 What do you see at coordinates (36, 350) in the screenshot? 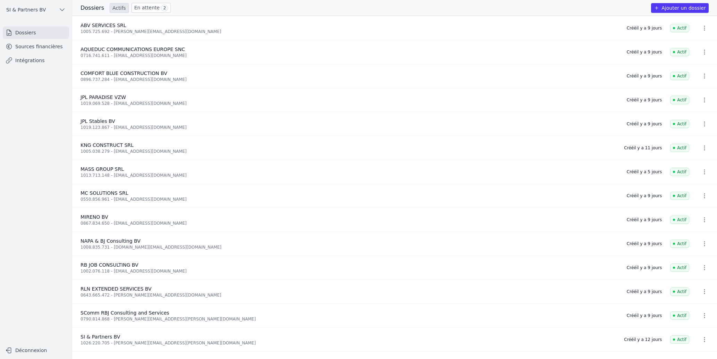
I see `button: Déconnexion` at bounding box center [36, 350].